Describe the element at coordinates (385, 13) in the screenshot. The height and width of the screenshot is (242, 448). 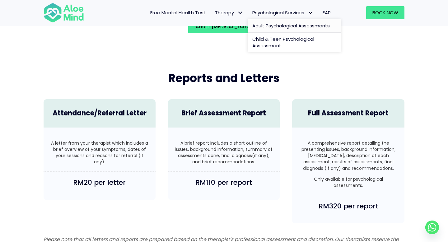
I see `a: Book Now` at that location.